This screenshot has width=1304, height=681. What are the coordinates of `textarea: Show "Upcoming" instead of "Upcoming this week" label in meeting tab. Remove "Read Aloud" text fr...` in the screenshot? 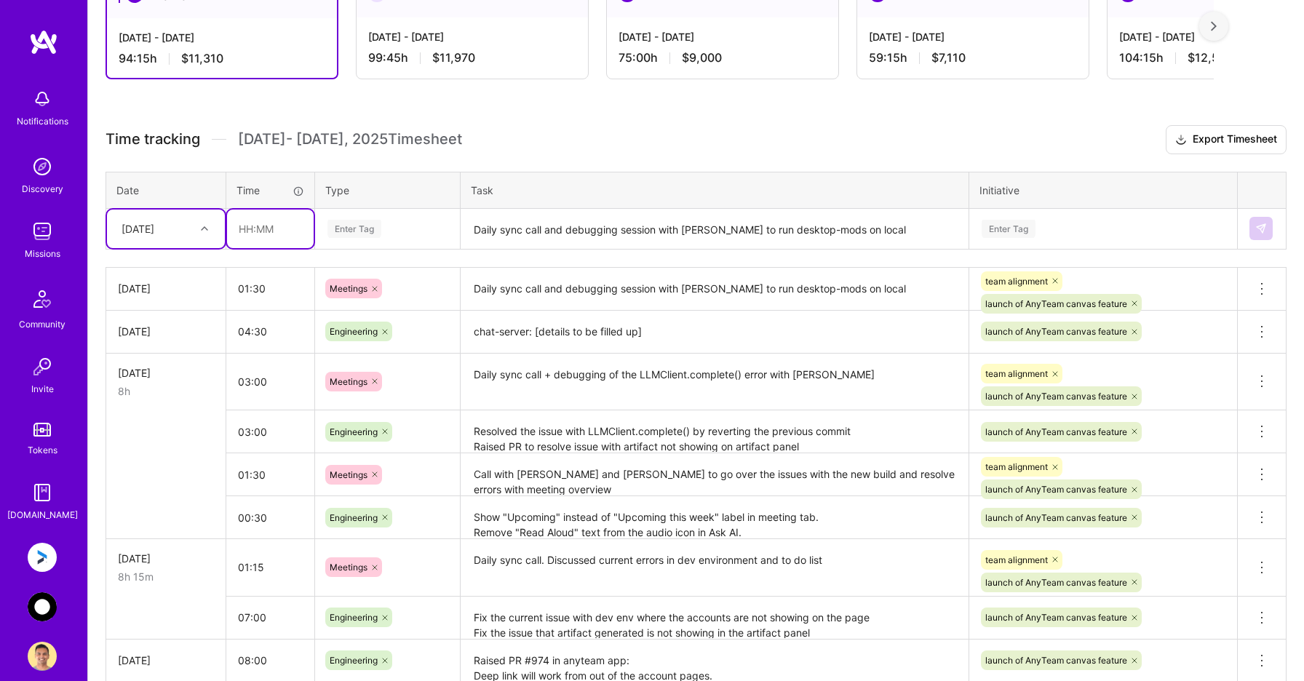 It's located at (714, 517).